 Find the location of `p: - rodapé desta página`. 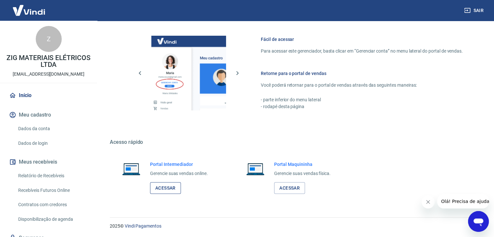

p: - rodapé desta página is located at coordinates (362, 107).